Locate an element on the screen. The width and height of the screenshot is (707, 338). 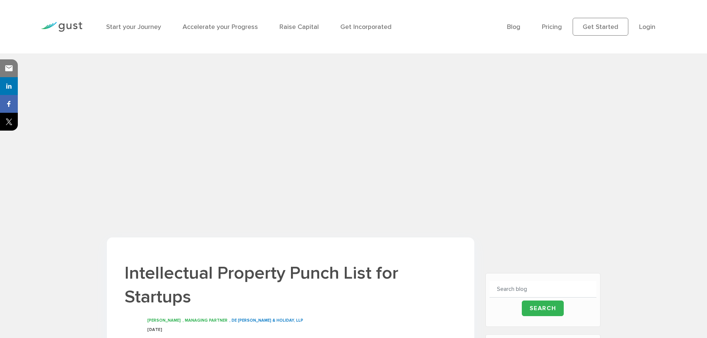
img: Gust Logo is located at coordinates (62, 27).